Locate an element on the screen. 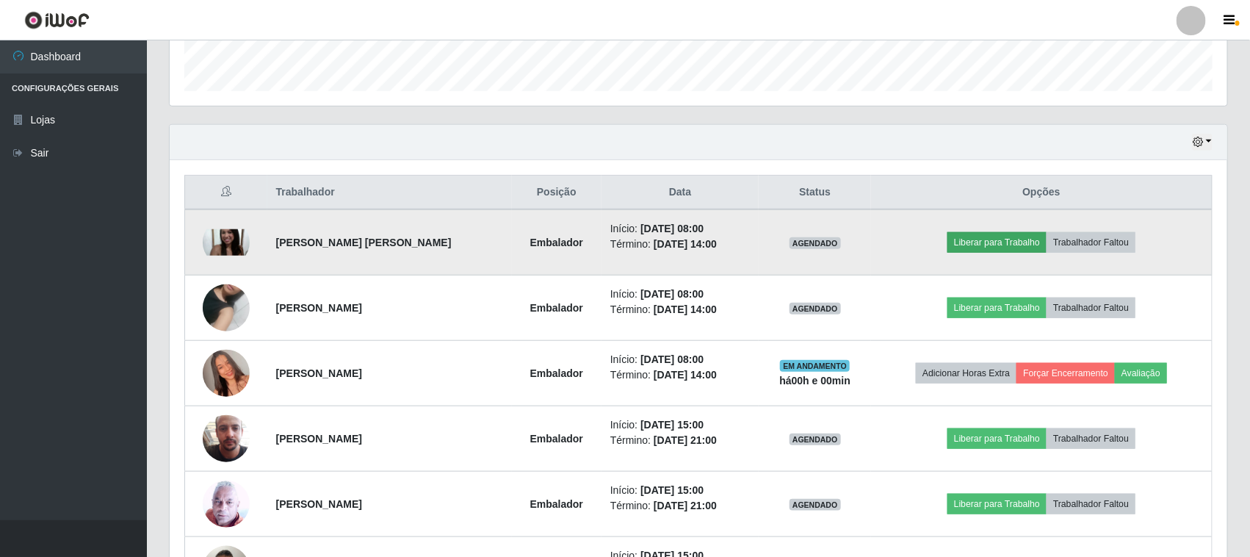 This screenshot has height=557, width=1250. th: Posição is located at coordinates (557, 192).